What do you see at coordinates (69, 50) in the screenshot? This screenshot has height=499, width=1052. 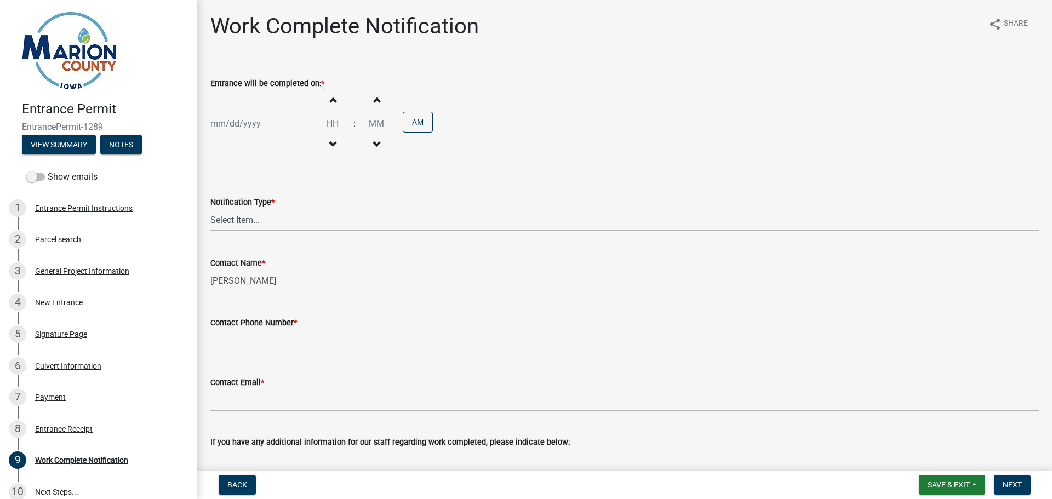 I see `img: Marion County, Iowa` at bounding box center [69, 50].